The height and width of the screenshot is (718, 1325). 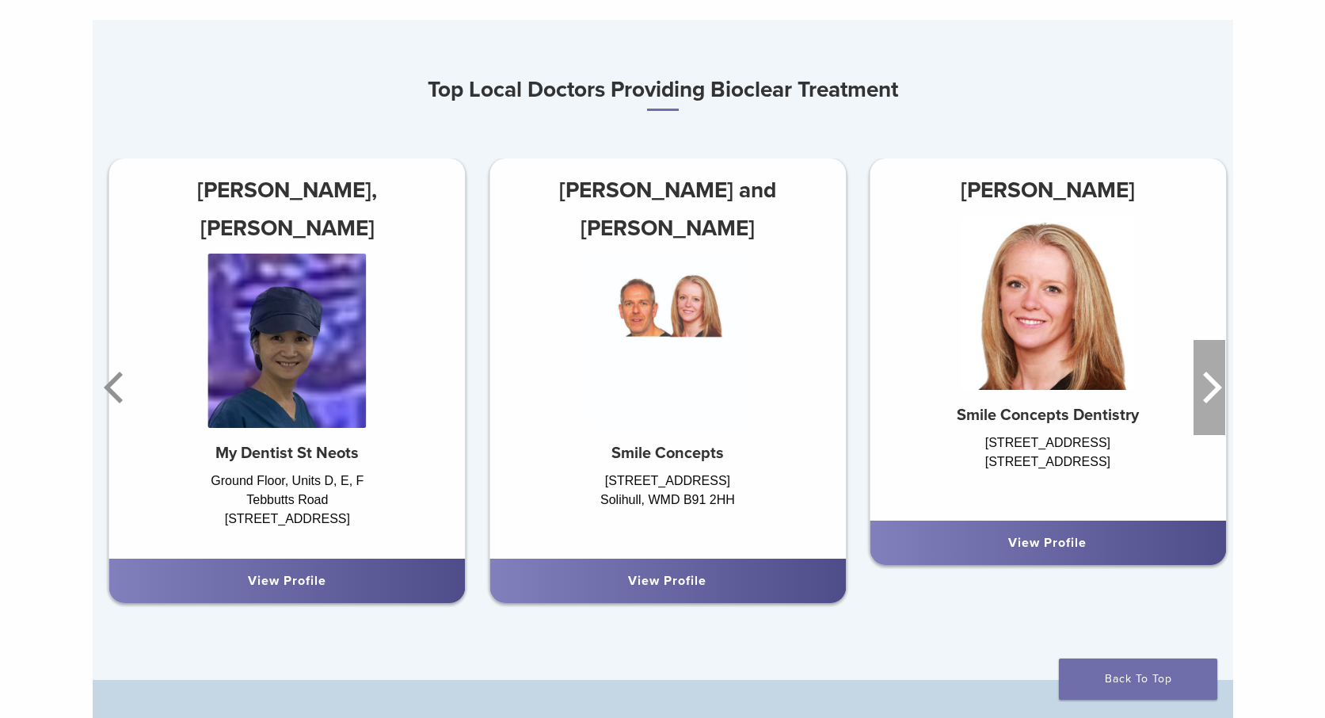 What do you see at coordinates (1048, 303) in the screenshot?
I see `img: Dr. Claire Burgess` at bounding box center [1048, 303].